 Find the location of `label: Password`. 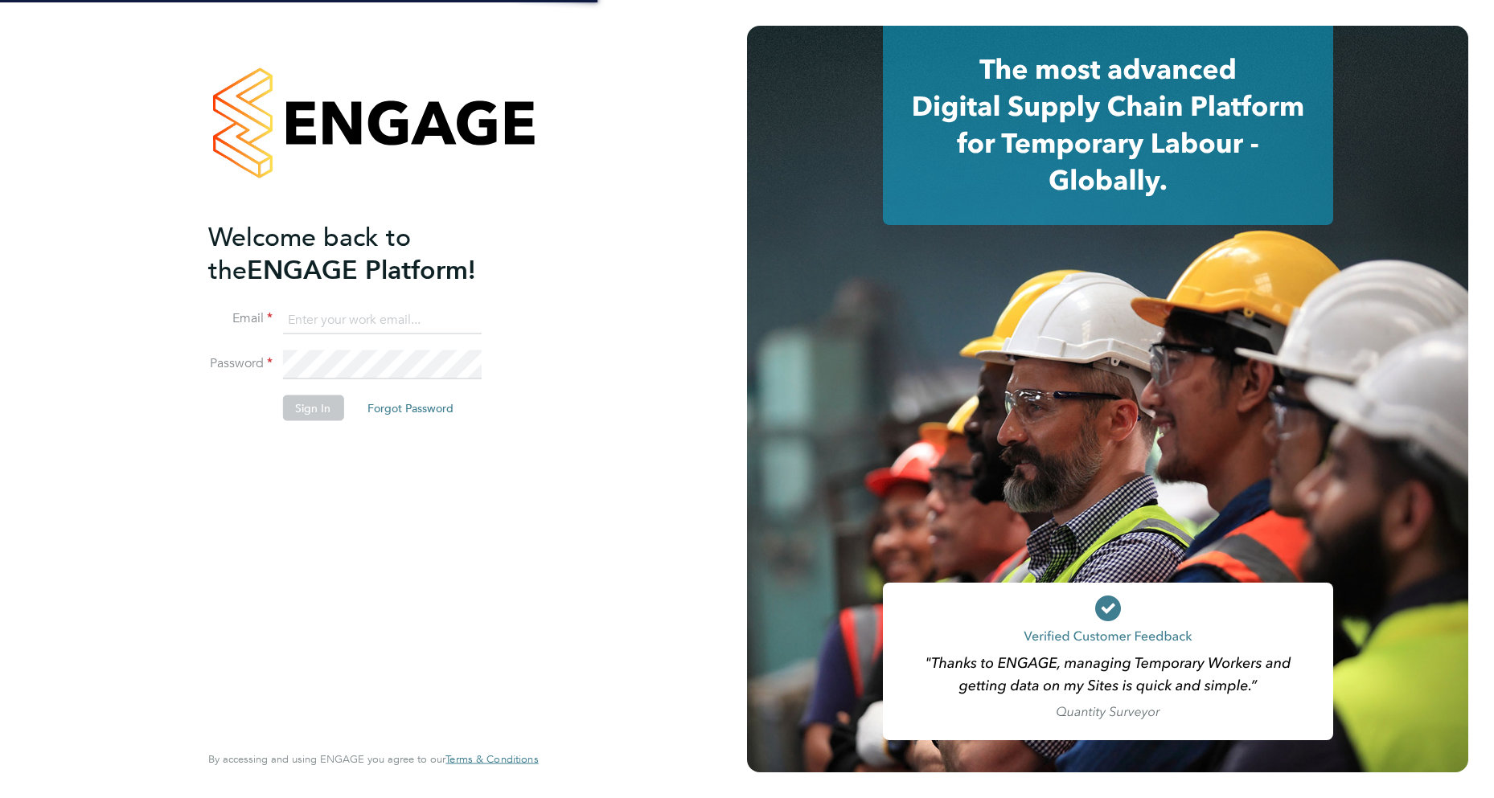

label: Password is located at coordinates (240, 363).